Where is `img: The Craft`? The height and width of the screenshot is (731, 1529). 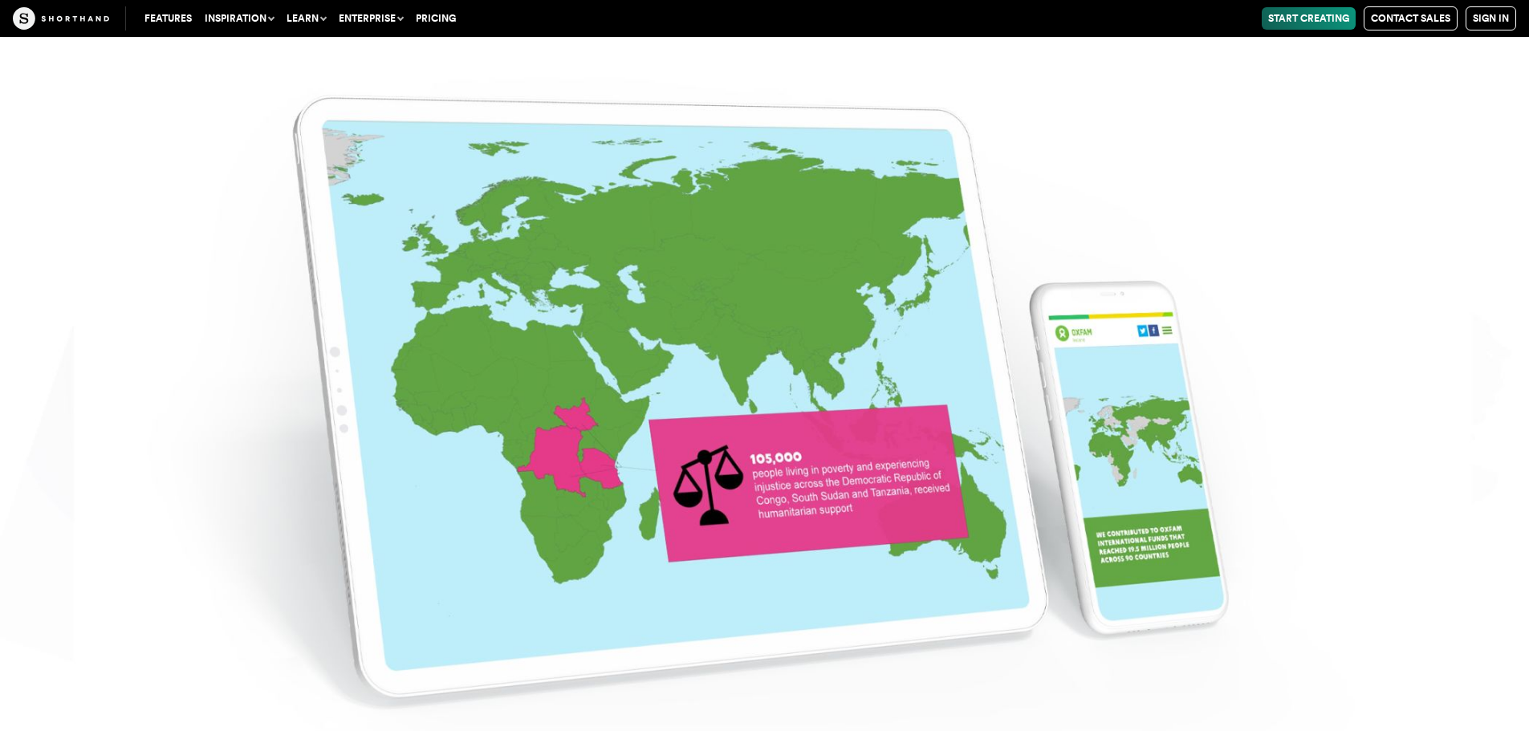
img: The Craft is located at coordinates (61, 18).